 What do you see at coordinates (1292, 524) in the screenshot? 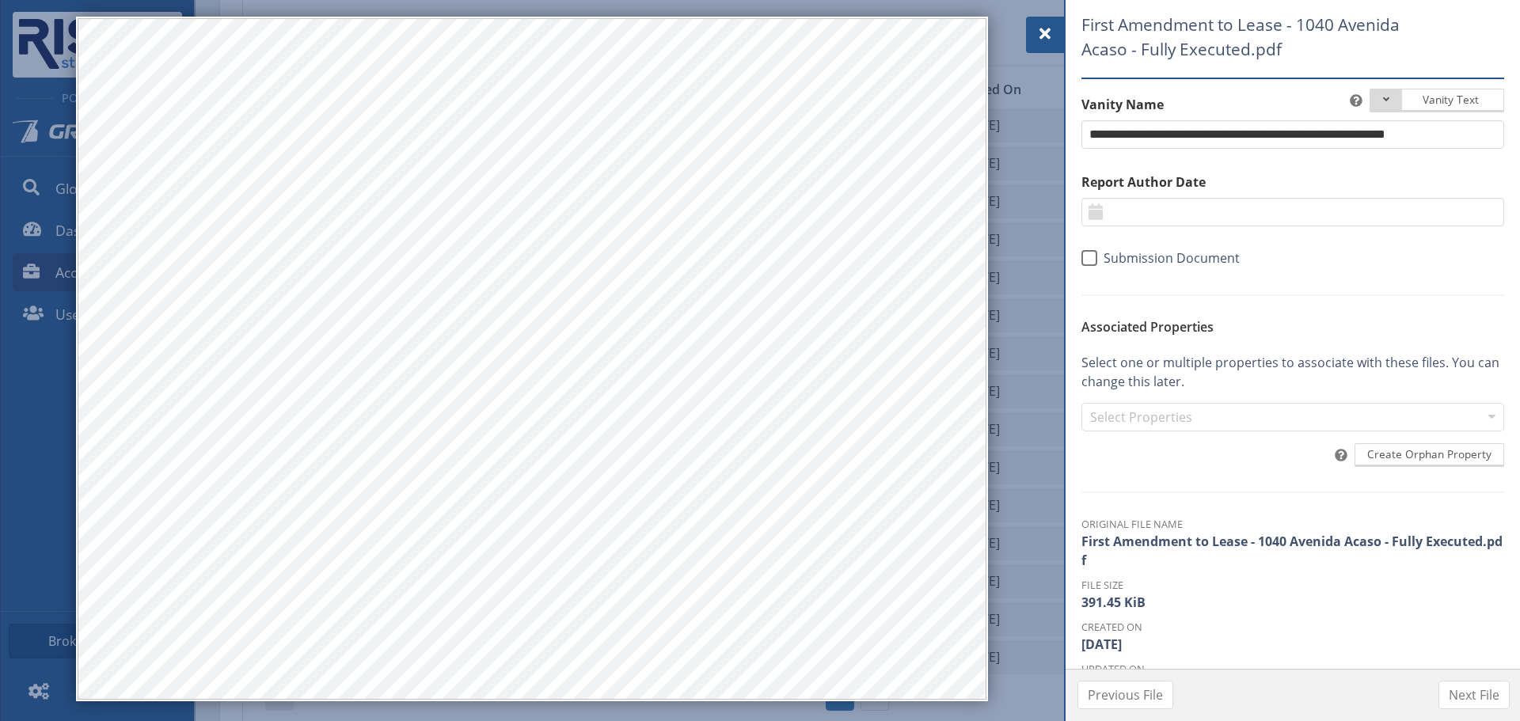
I see `dt: Original File Name` at bounding box center [1292, 524].